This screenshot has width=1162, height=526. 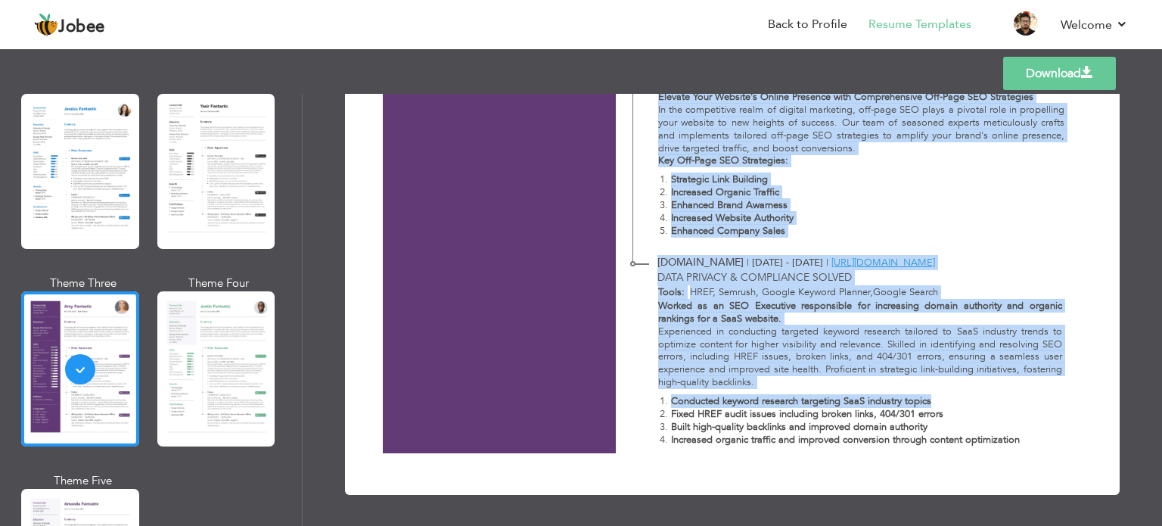 What do you see at coordinates (732, 218) in the screenshot?
I see `strong: Increased Website Authority` at bounding box center [732, 218].